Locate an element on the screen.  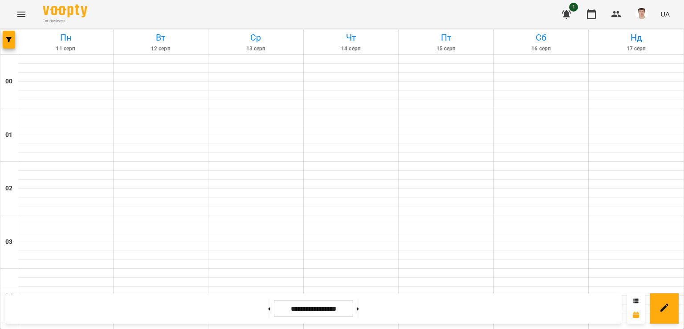
img: 8fe045a9c59afd95b04cf3756caf59e6.jpg is located at coordinates (642, 14).